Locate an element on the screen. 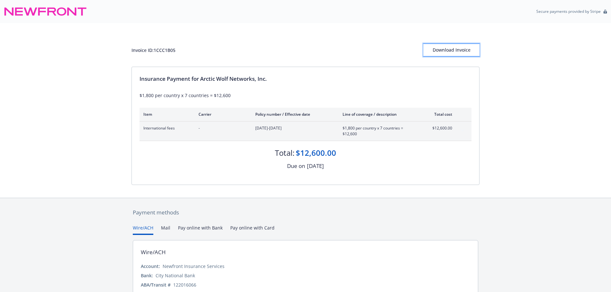  div: Due on is located at coordinates (296, 166).